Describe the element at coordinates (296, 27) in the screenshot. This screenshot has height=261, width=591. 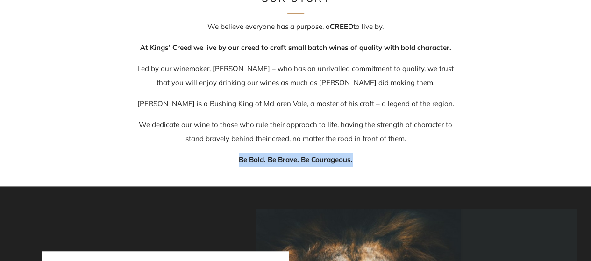
I see `p: We believe everyone has a purpose, a to live by.` at that location.